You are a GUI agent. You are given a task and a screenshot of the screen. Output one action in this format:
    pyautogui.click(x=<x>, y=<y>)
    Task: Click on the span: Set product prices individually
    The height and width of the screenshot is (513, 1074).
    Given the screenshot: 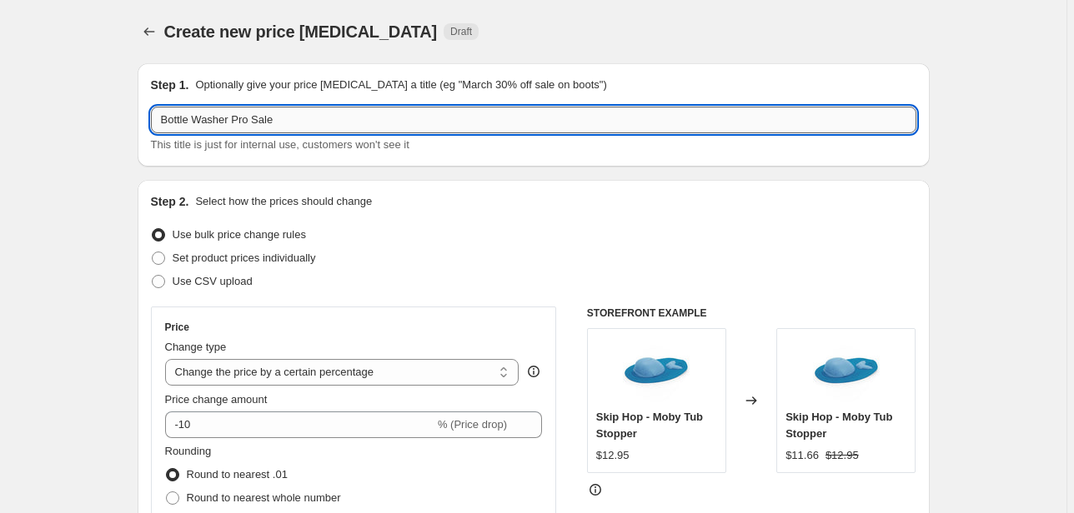 What is the action you would take?
    pyautogui.click(x=244, y=258)
    